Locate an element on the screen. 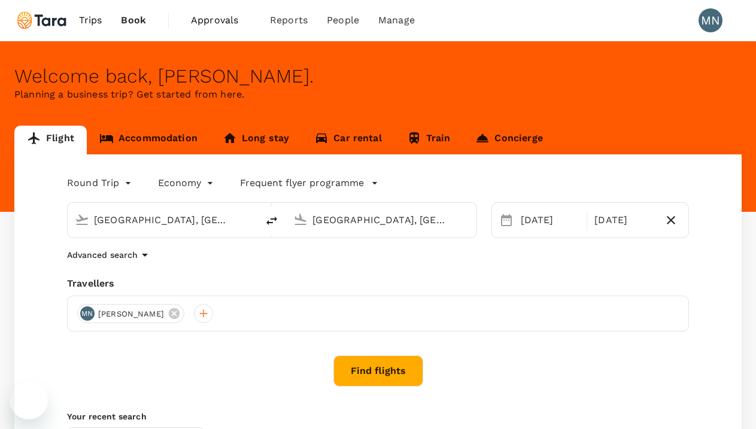 The height and width of the screenshot is (429, 756). a: Accommodation is located at coordinates (148, 140).